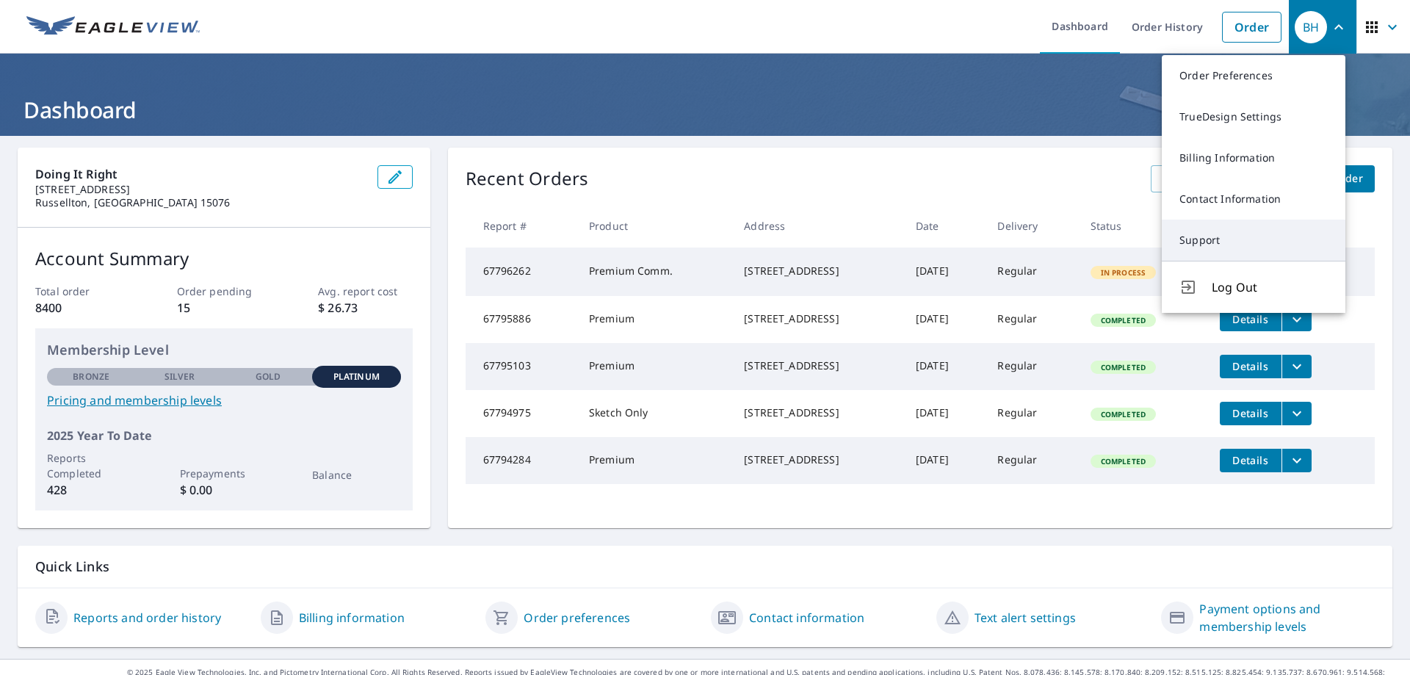 This screenshot has height=675, width=1410. I want to click on td: Premium Comm., so click(654, 272).